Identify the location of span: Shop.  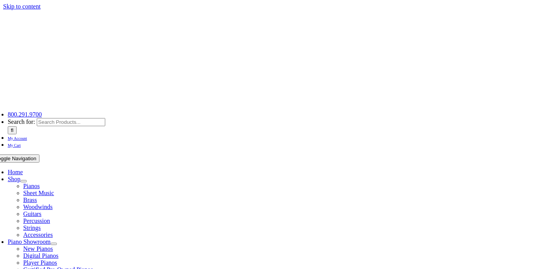
(14, 179).